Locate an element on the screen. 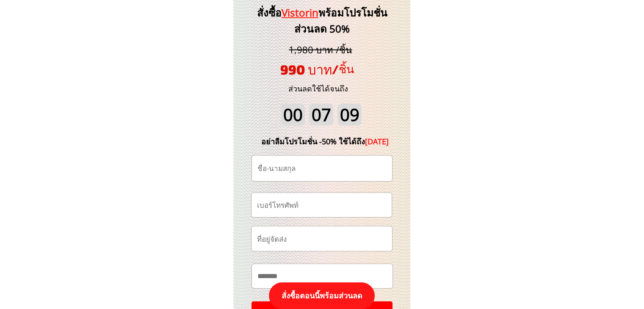  div: อย่าลืมโปรโมชั่น -50% ใช้ได้ถึง is located at coordinates (325, 141).